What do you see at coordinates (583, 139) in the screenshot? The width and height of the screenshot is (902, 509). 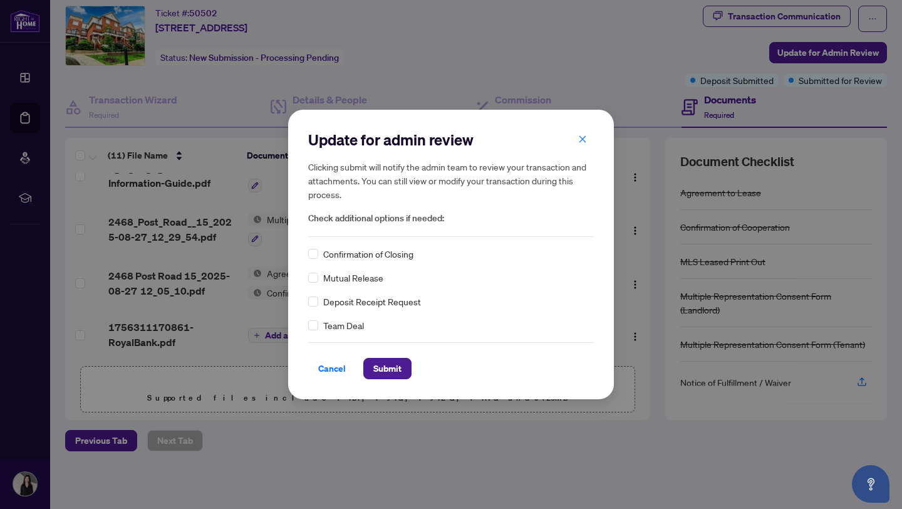 I see `span: close` at bounding box center [583, 139].